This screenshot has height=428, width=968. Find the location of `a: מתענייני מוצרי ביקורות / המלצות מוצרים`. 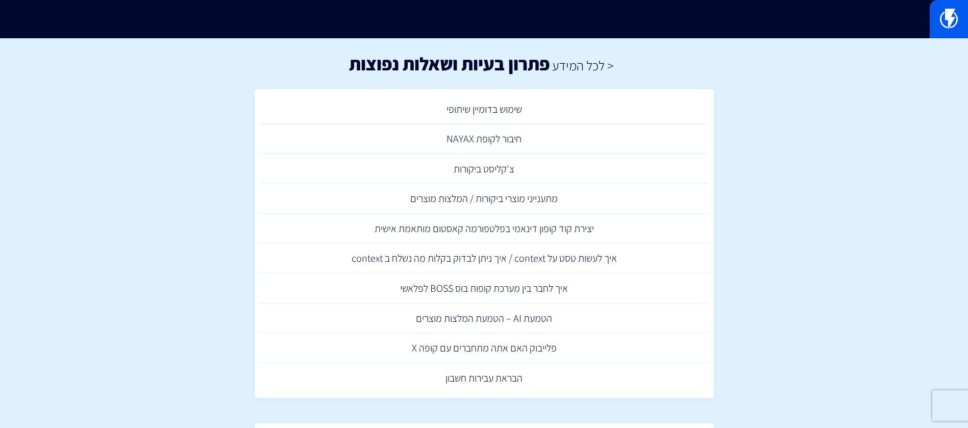

a: מתענייני מוצרי ביקורות / המלצות מוצרים is located at coordinates (484, 199).